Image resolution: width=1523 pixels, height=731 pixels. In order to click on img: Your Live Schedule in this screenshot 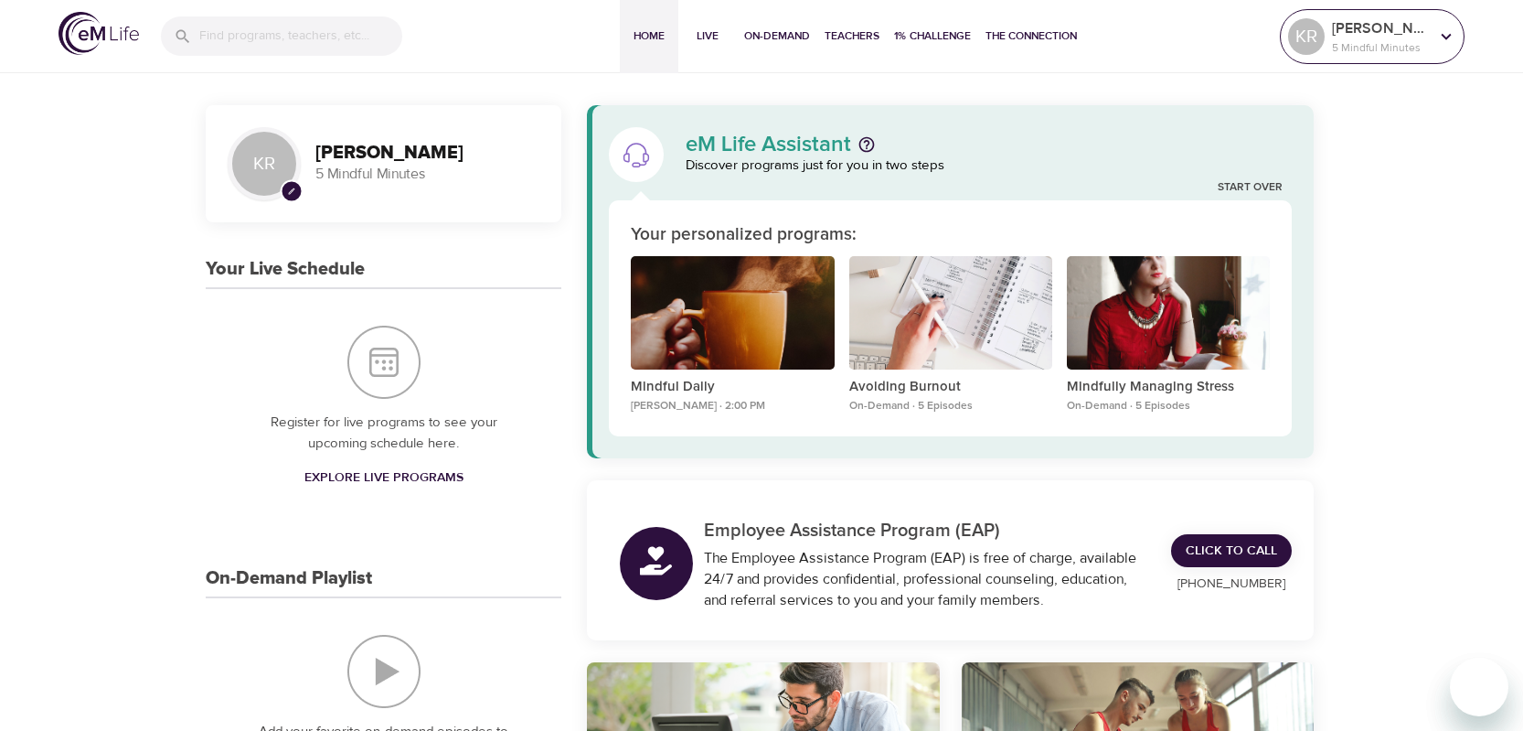, I will do `click(384, 362)`.